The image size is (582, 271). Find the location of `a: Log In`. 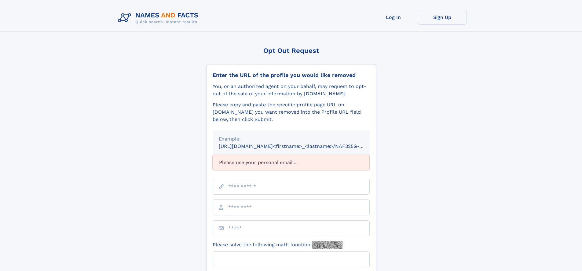

a: Log In is located at coordinates (393, 17).